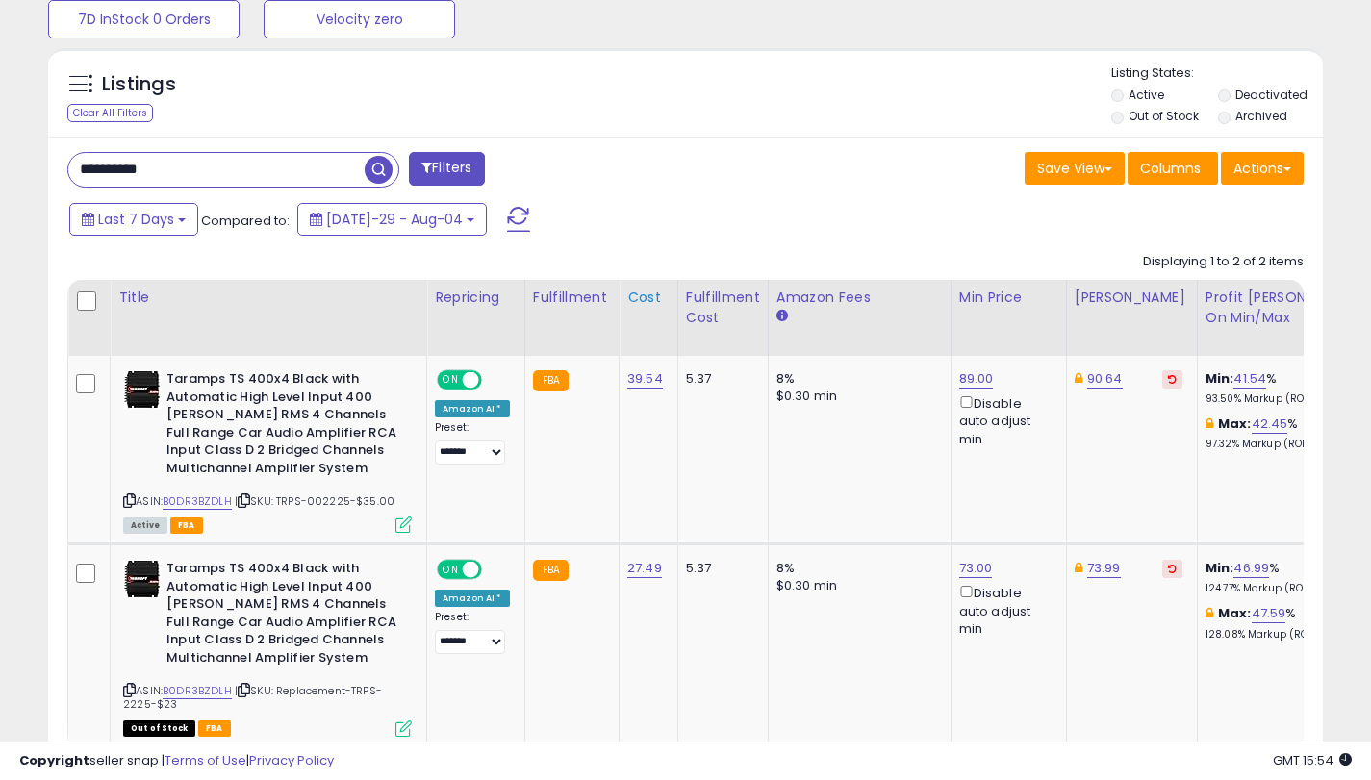 This screenshot has width=1371, height=780. Describe the element at coordinates (1261, 115) in the screenshot. I see `label: Archived` at that location.